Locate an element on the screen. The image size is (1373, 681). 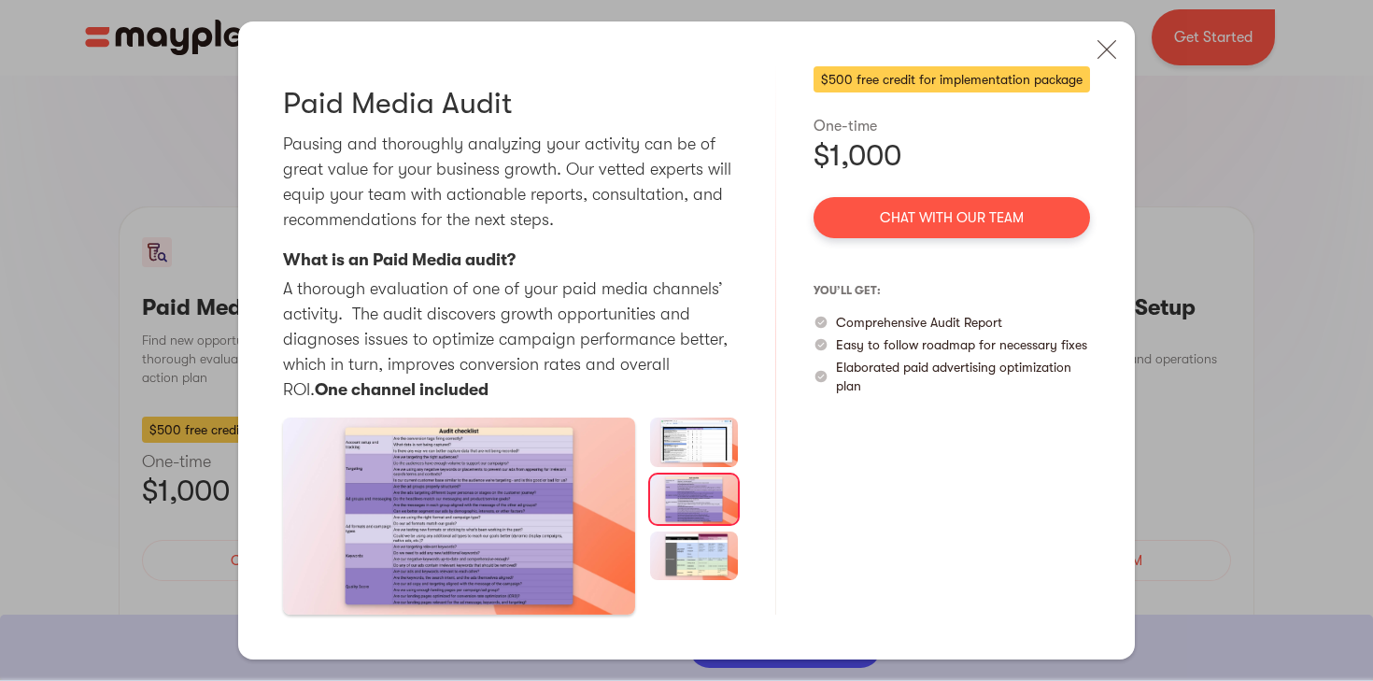
p: Elaborated paid advertising optimization plan is located at coordinates (963, 376).